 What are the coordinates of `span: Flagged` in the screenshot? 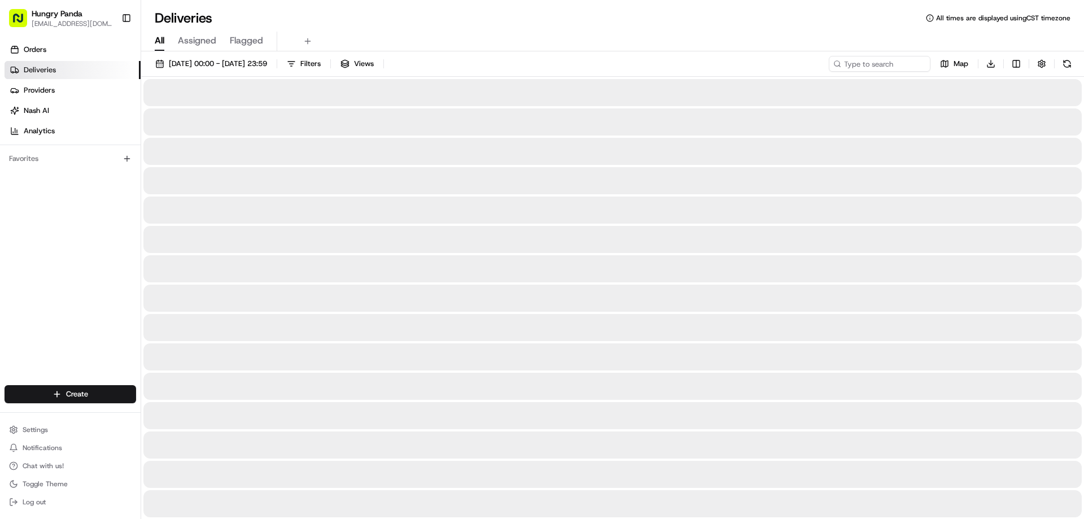 It's located at (246, 41).